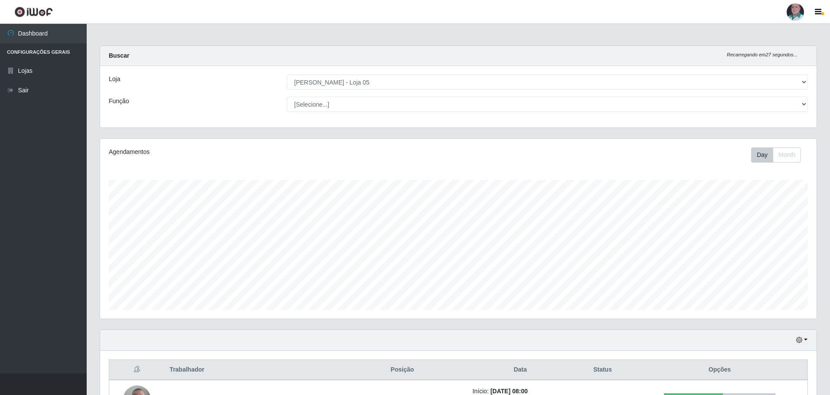 This screenshot has width=830, height=395. What do you see at coordinates (250, 370) in the screenshot?
I see `th: Trabalhador` at bounding box center [250, 370].